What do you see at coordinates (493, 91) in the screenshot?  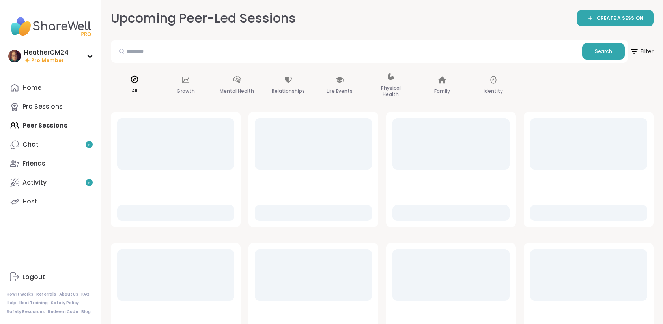 I see `p: Identity` at bounding box center [493, 91].